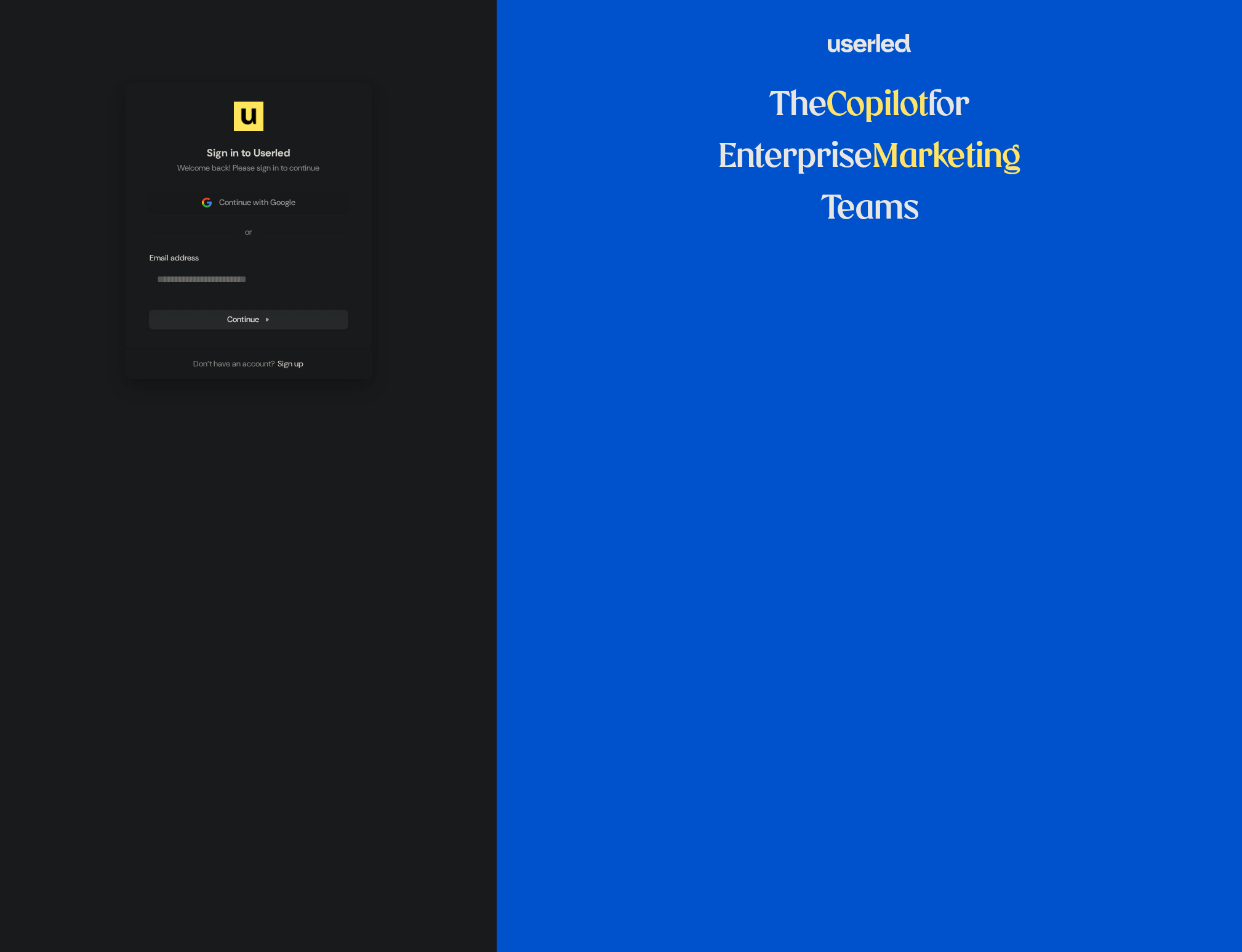 This screenshot has height=952, width=1242. I want to click on button: Continue, so click(249, 319).